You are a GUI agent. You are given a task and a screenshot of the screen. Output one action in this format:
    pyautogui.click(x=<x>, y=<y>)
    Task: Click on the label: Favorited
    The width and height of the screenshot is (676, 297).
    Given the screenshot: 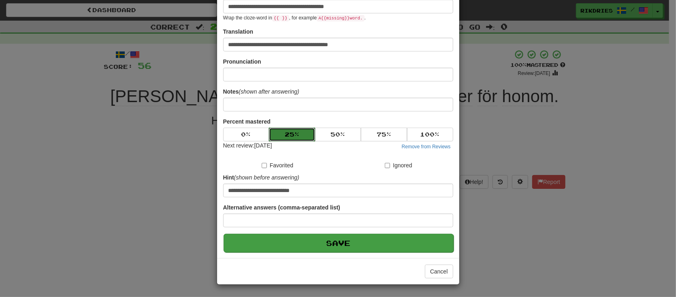 What is the action you would take?
    pyautogui.click(x=277, y=165)
    